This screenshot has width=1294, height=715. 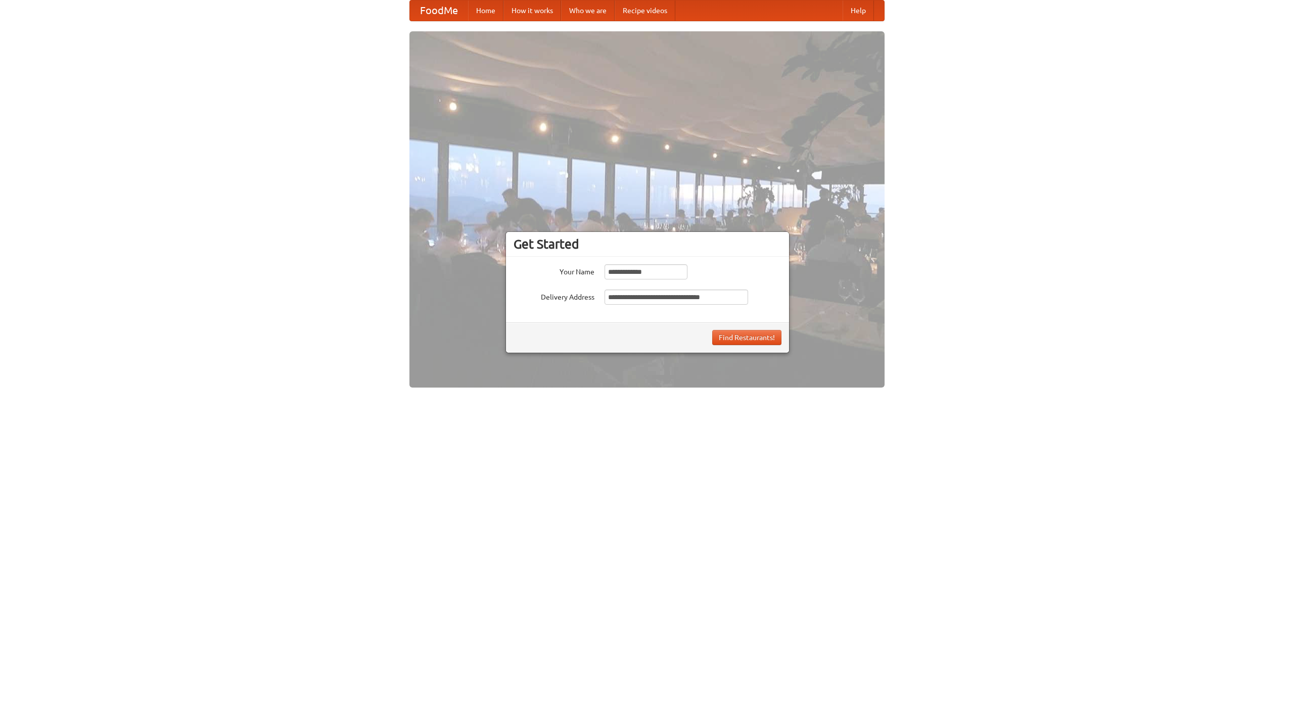 I want to click on label: Delivery Address, so click(x=554, y=296).